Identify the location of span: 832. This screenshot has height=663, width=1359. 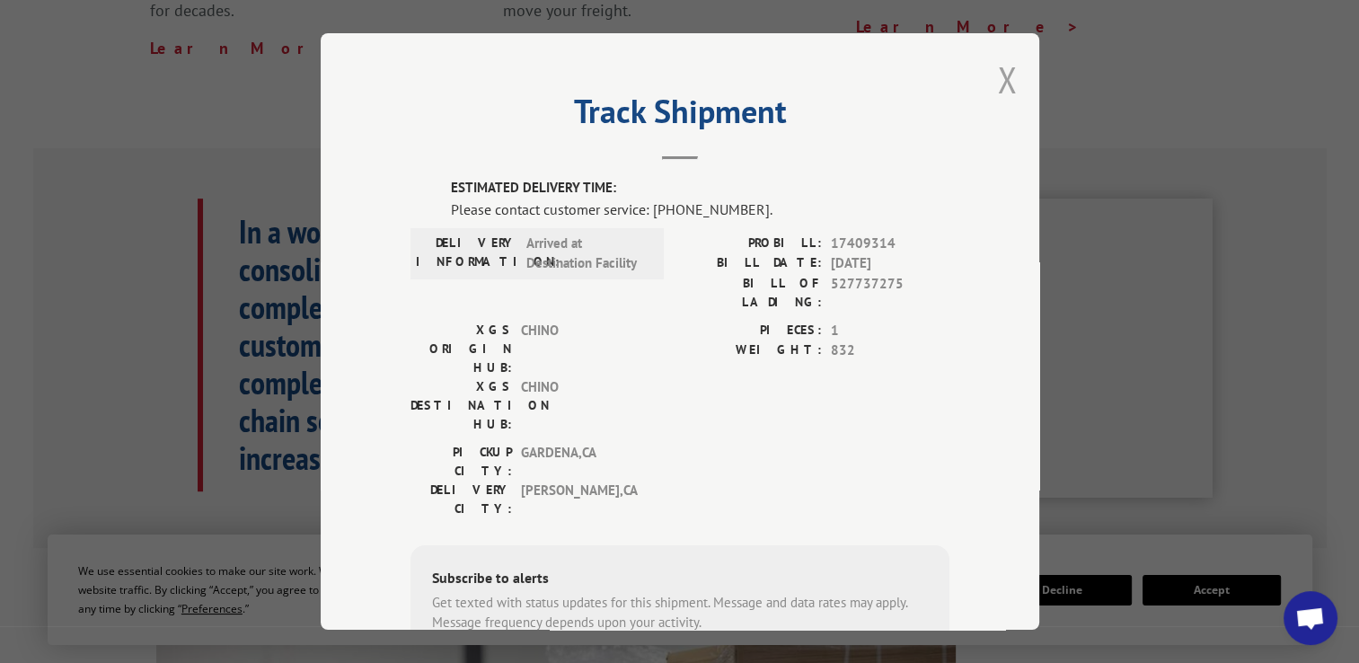
(890, 350).